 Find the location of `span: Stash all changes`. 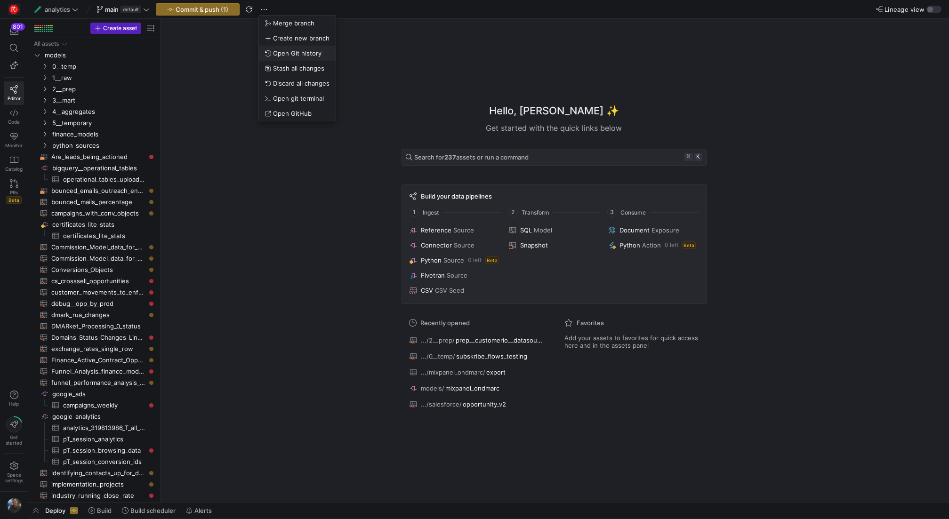

span: Stash all changes is located at coordinates (299, 68).